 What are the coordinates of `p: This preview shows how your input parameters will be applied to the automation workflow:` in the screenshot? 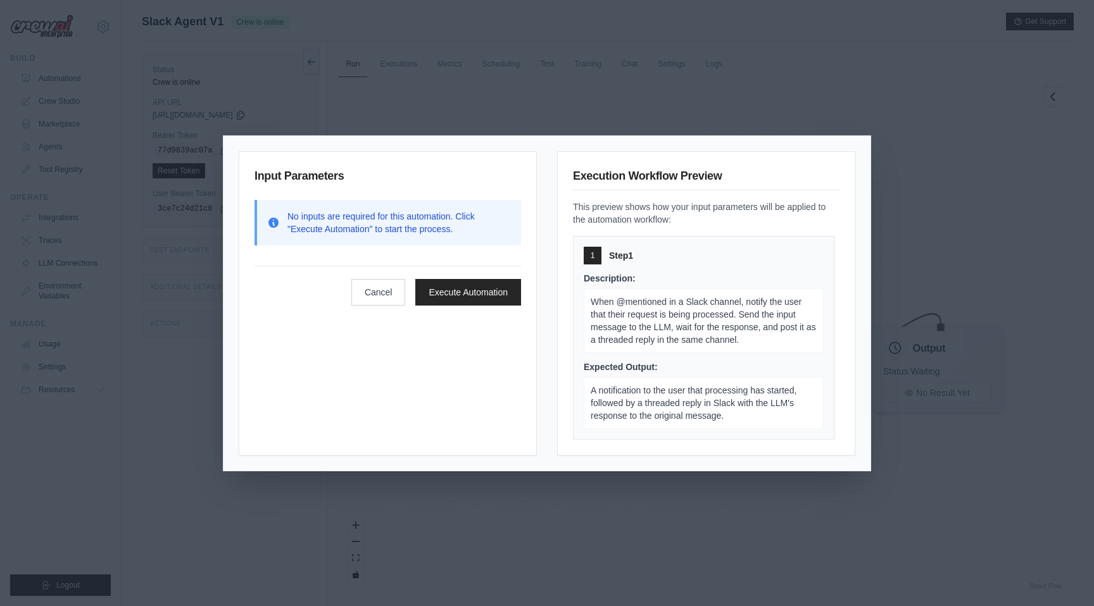 It's located at (706, 213).